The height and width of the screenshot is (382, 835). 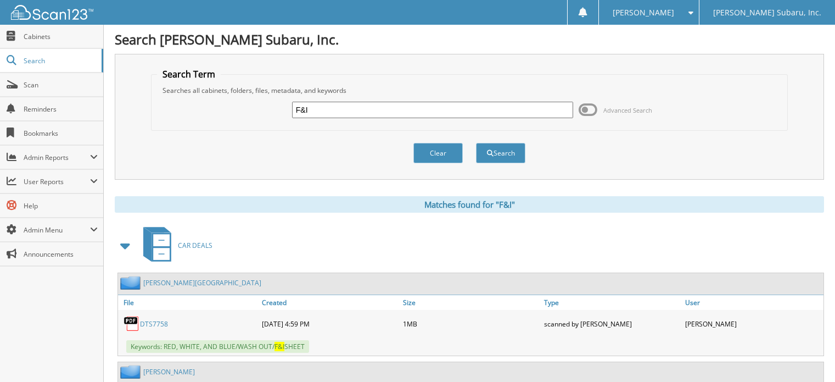 What do you see at coordinates (753, 302) in the screenshot?
I see `a: User` at bounding box center [753, 302].